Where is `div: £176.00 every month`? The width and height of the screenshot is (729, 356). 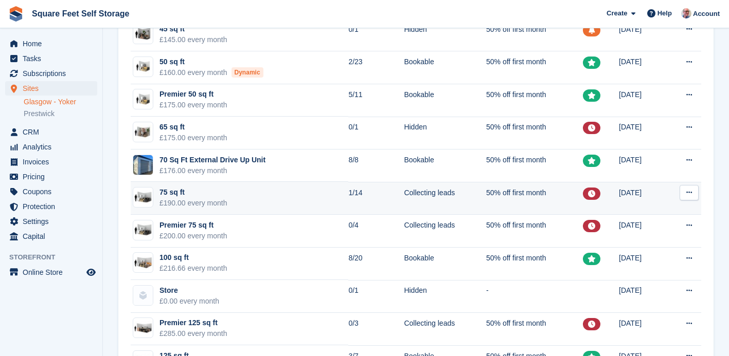 div: £176.00 every month is located at coordinates (212, 171).